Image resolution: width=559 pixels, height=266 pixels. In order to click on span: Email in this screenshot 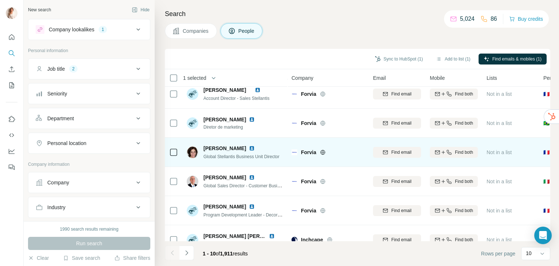, I will do `click(379, 78)`.